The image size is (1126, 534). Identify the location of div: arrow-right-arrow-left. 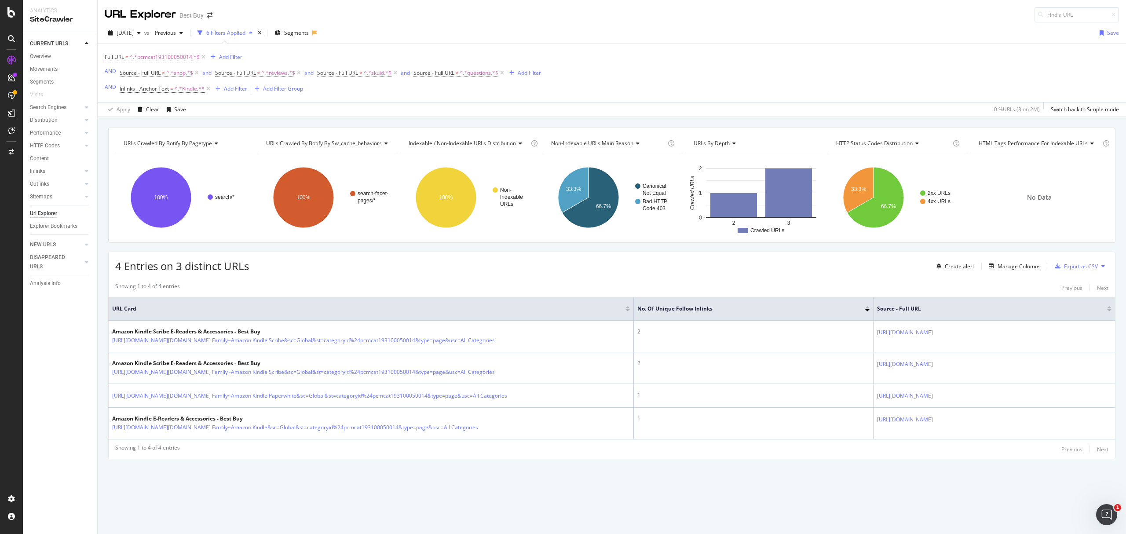
(210, 15).